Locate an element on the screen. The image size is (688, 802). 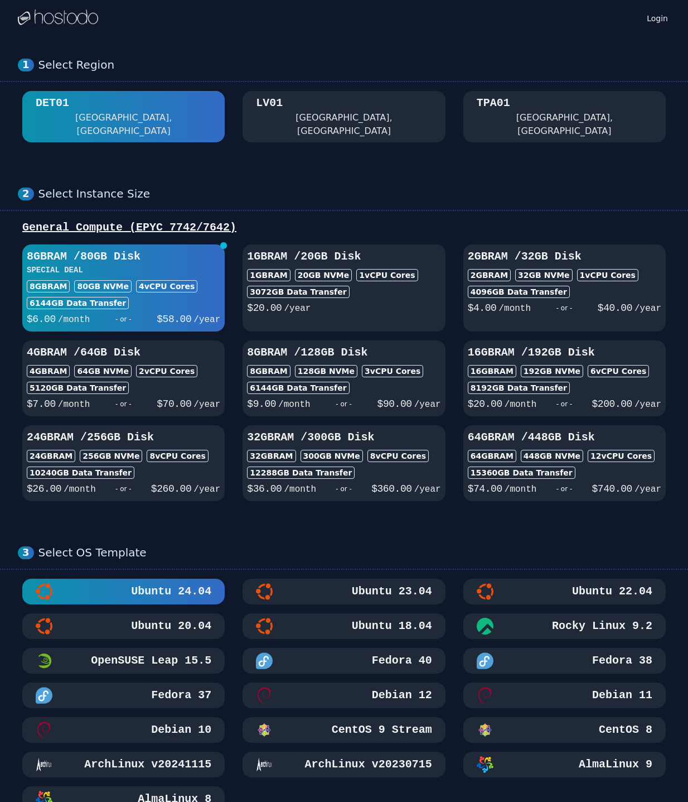
h3: SPECIAL DEAL is located at coordinates (123, 270).